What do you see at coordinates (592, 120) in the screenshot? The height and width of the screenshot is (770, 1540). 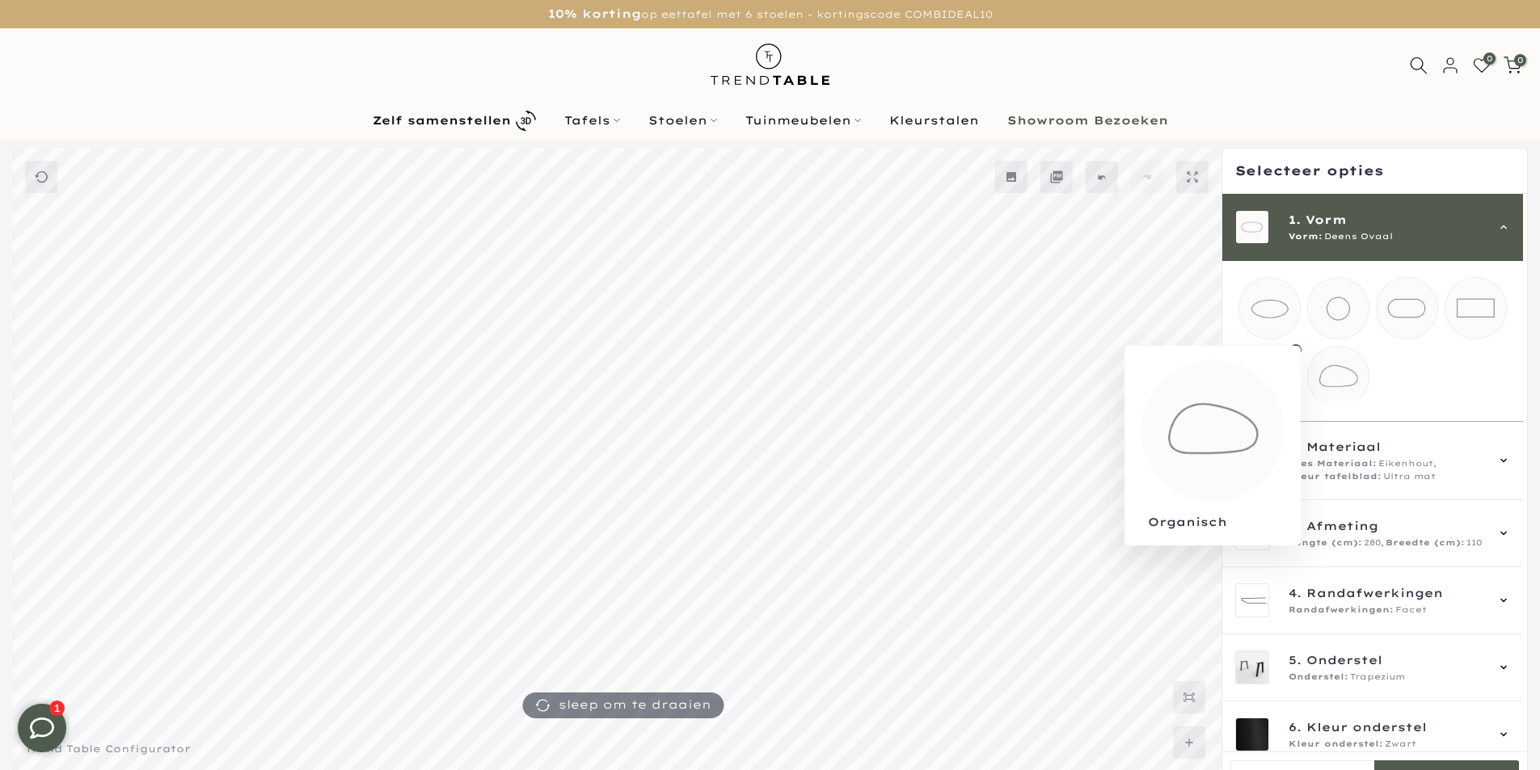 I see `a: Tafels` at bounding box center [592, 120].